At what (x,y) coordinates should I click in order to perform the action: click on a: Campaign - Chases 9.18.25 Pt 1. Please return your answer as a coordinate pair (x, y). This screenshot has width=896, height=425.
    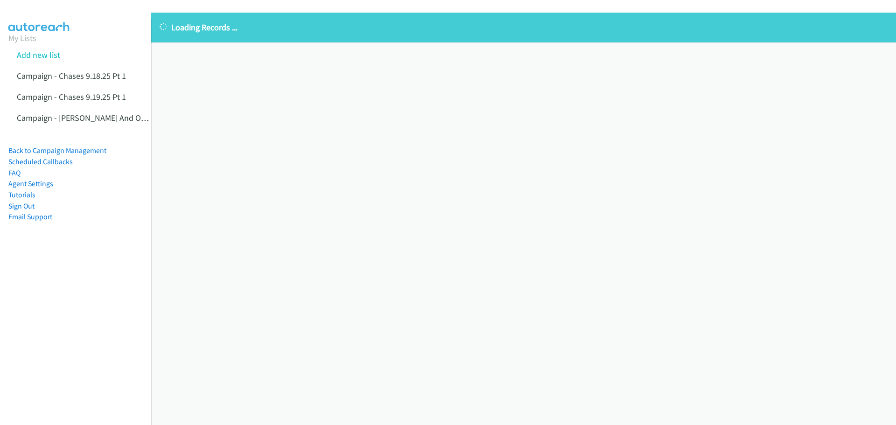
    Looking at the image, I should click on (71, 76).